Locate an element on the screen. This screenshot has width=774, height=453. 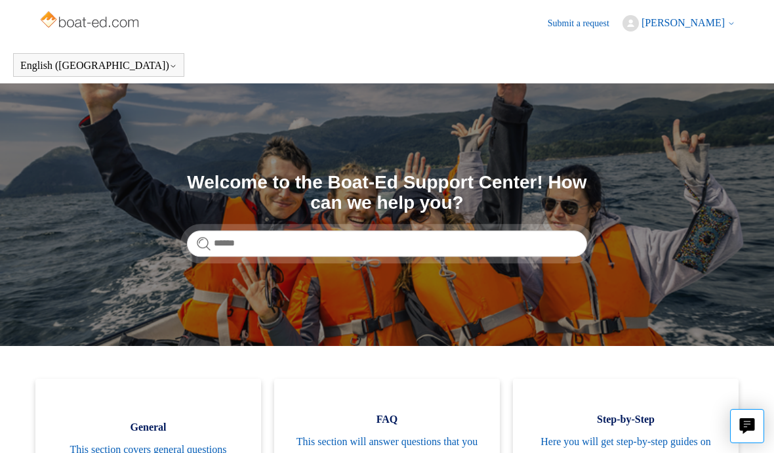
a: Submit a request is located at coordinates (585, 23).